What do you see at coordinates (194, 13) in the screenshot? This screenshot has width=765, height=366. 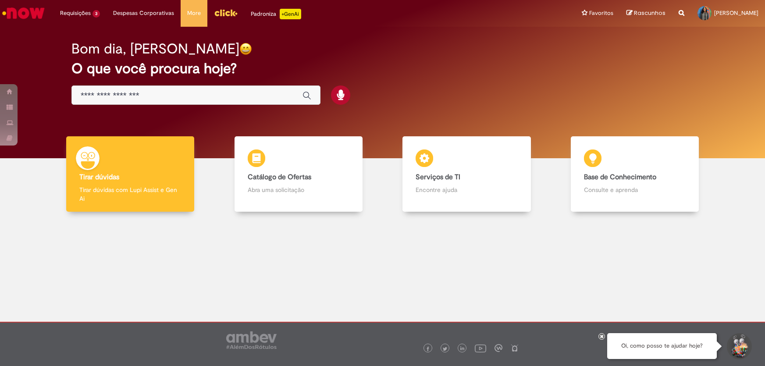 I see `span: More` at bounding box center [194, 13].